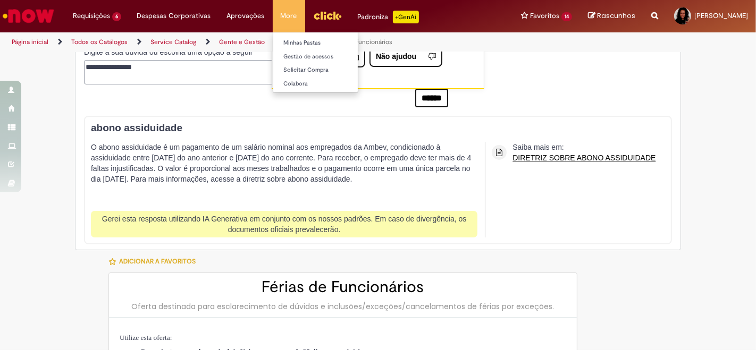  Describe the element at coordinates (146, 337) in the screenshot. I see `span: Utilize esta oferta:` at that location.